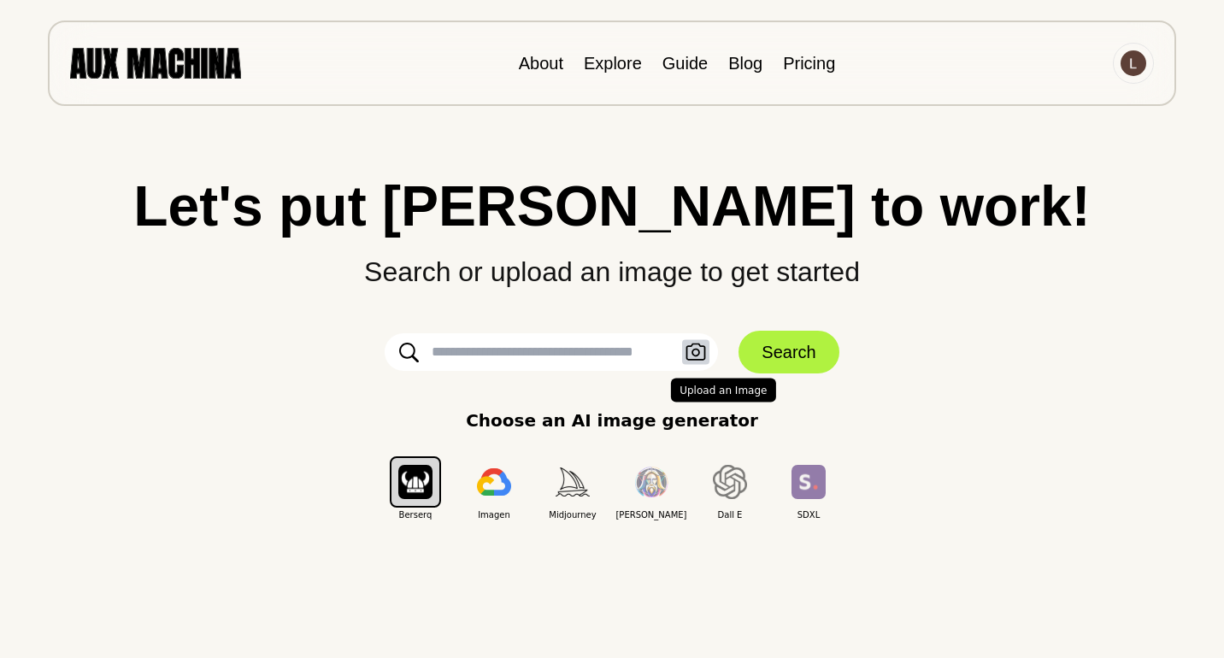 This screenshot has height=658, width=1224. What do you see at coordinates (573, 515) in the screenshot?
I see `span: Midjourney` at bounding box center [573, 515].